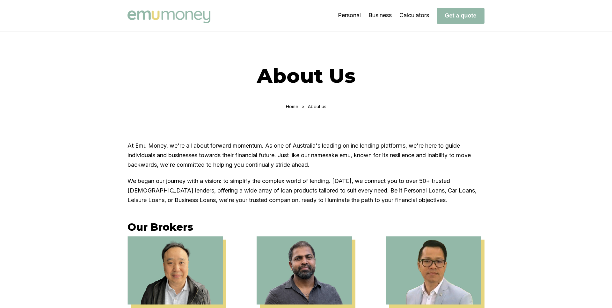 This screenshot has width=612, height=308. Describe the element at coordinates (460, 15) in the screenshot. I see `a: Get a quote` at that location.